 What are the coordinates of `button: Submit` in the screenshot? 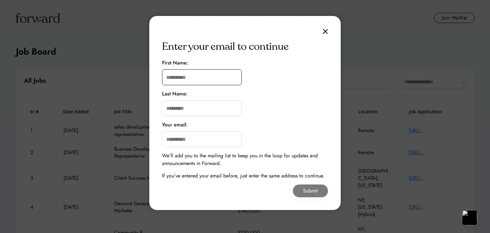 It's located at (310, 191).